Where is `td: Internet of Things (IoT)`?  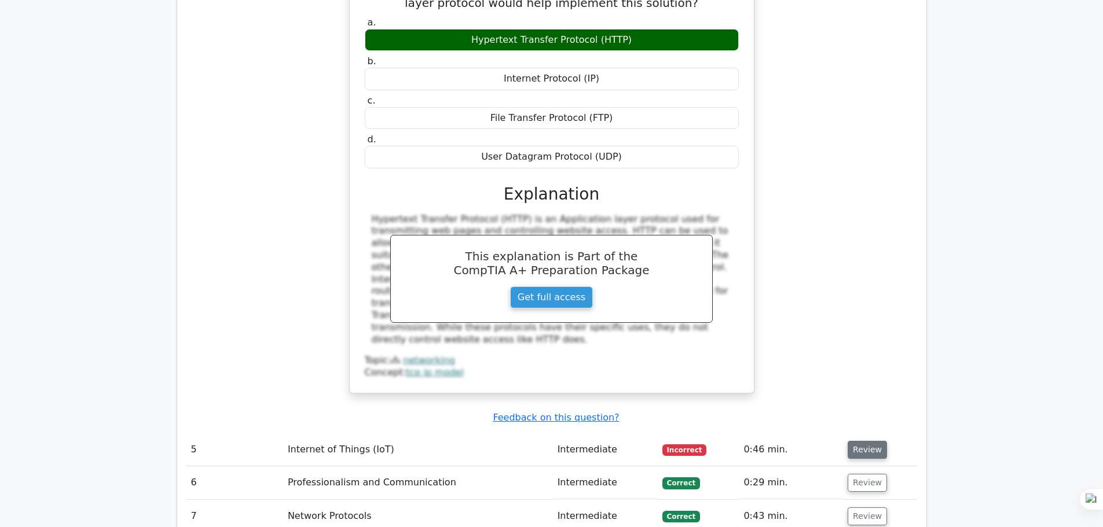
td: Internet of Things (IoT) is located at coordinates (418, 450).